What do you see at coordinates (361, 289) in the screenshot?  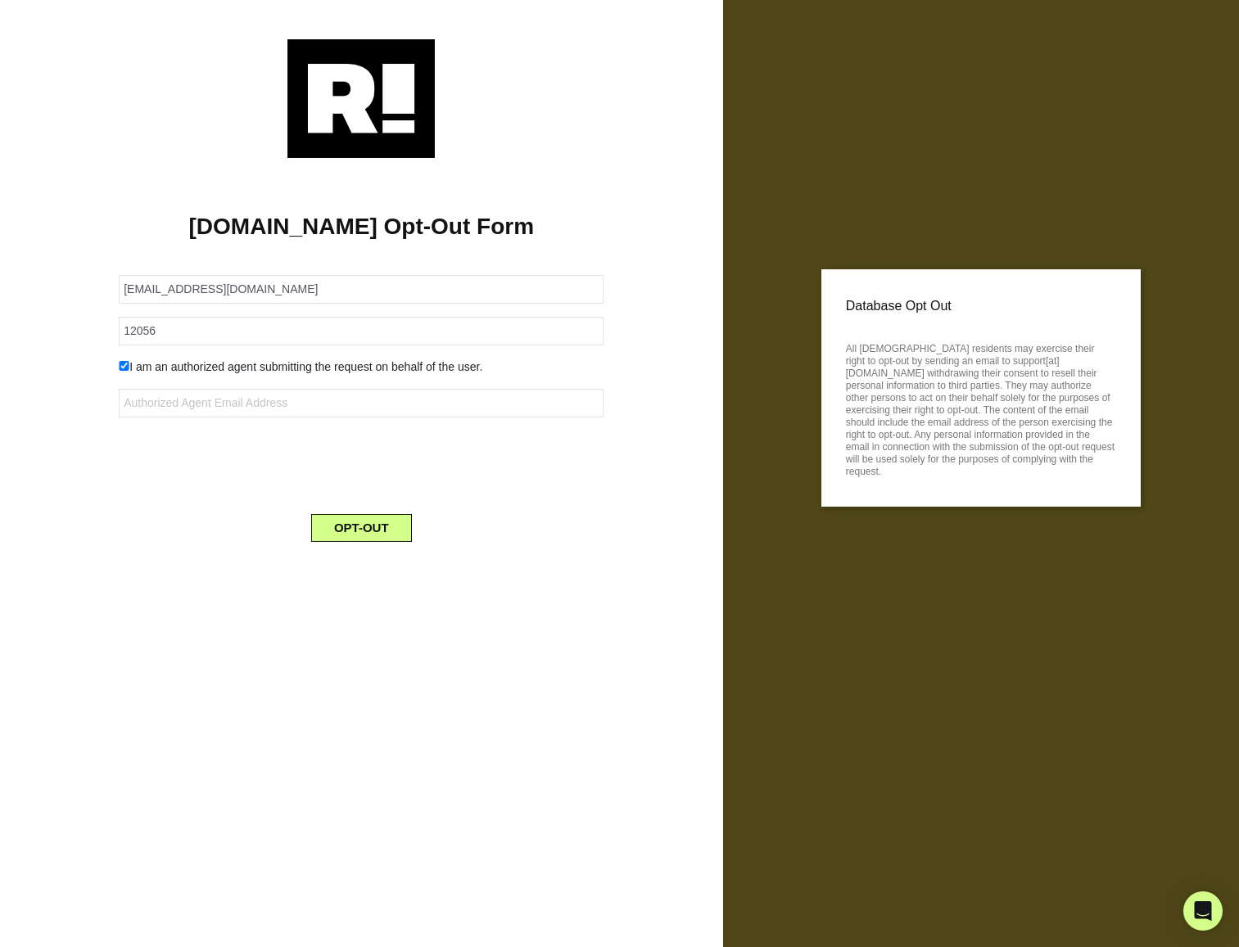 I see `input: Email Address` at bounding box center [361, 289].